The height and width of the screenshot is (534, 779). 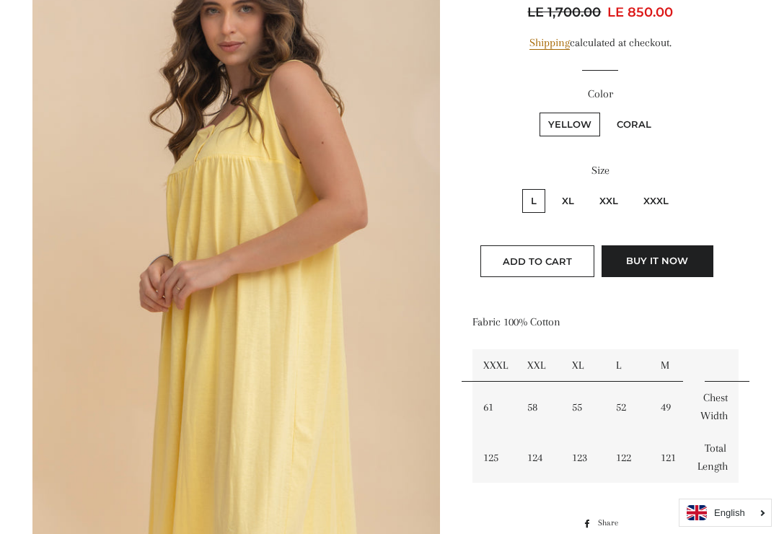 I want to click on a: English, so click(x=725, y=512).